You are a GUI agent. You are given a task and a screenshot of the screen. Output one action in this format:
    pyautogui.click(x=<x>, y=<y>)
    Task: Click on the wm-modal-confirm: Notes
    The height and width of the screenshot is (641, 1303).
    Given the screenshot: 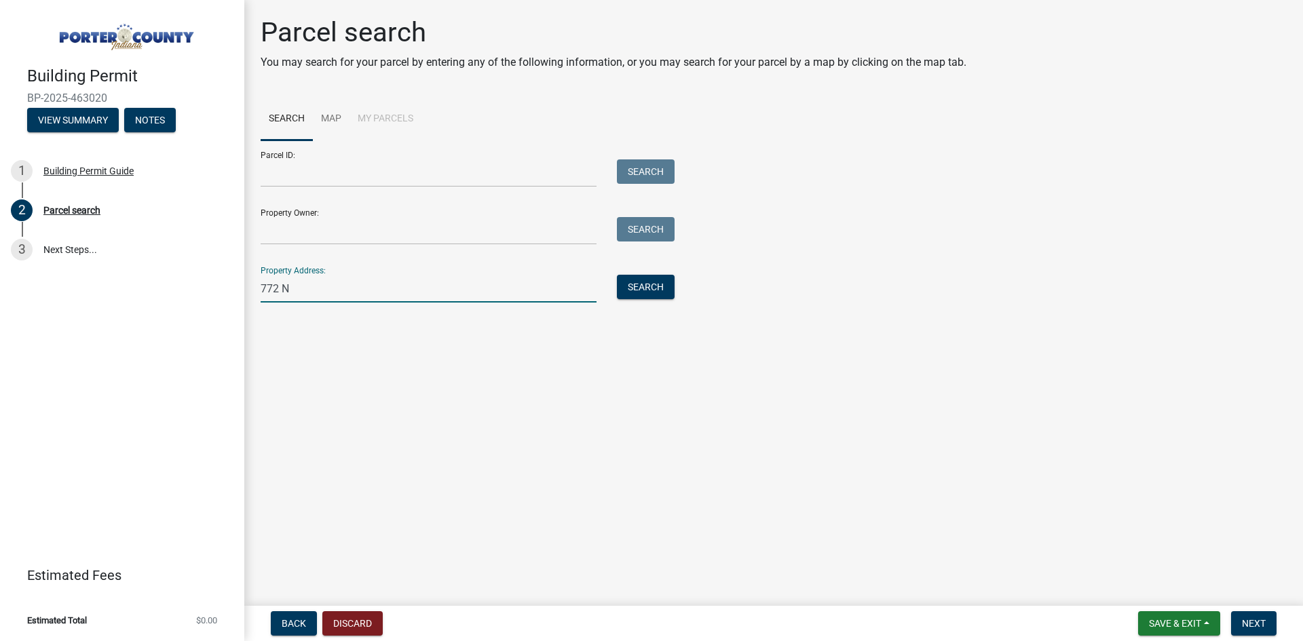 What is the action you would take?
    pyautogui.click(x=150, y=121)
    